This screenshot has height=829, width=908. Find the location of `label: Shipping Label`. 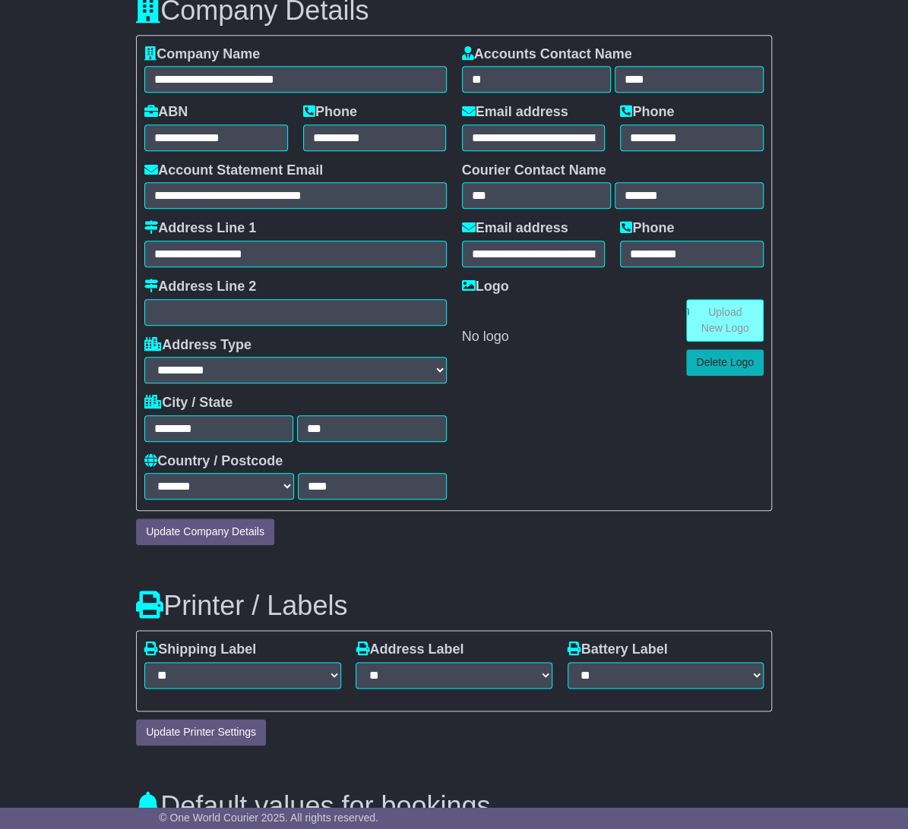

label: Shipping Label is located at coordinates (200, 650).